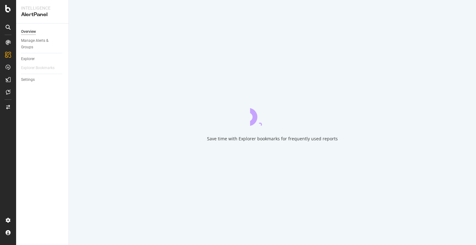 The height and width of the screenshot is (245, 476). I want to click on div: Explorer Bookmarks, so click(38, 68).